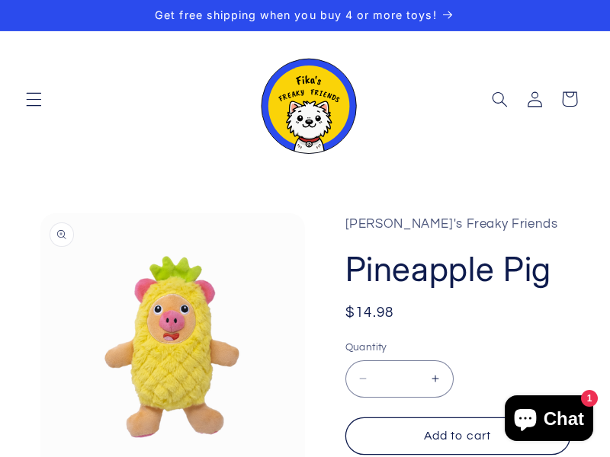 This screenshot has height=457, width=610. Describe the element at coordinates (499, 99) in the screenshot. I see `summary: Search` at that location.